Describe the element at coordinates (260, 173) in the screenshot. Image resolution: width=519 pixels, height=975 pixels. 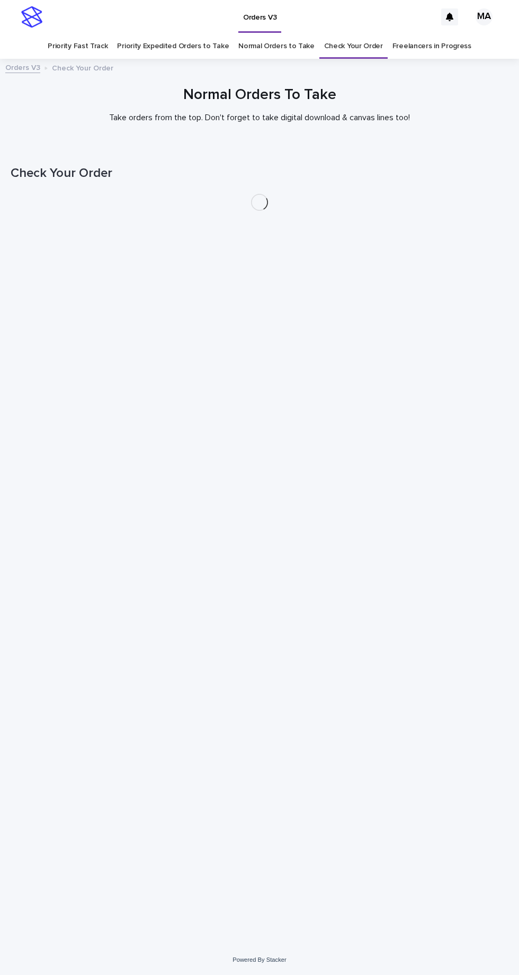
I see `h1: Check Your Order` at that location.